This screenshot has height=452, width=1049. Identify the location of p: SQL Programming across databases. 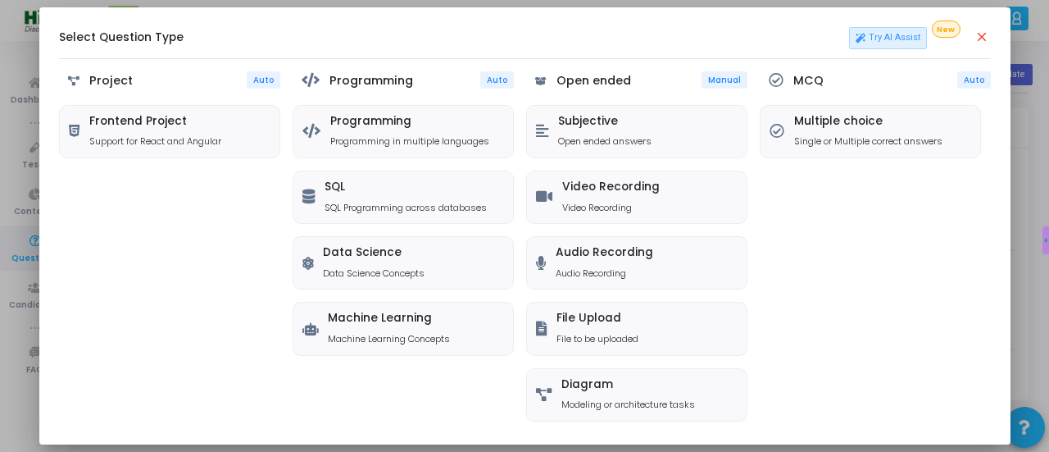
(406, 207).